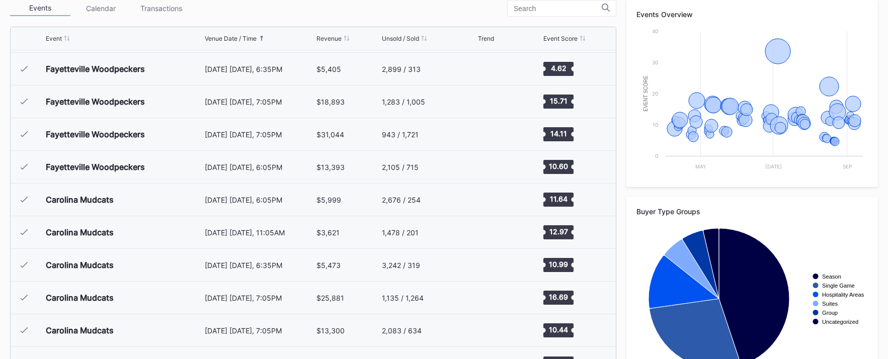  What do you see at coordinates (557, 9) in the screenshot?
I see `input: Search` at bounding box center [557, 9].